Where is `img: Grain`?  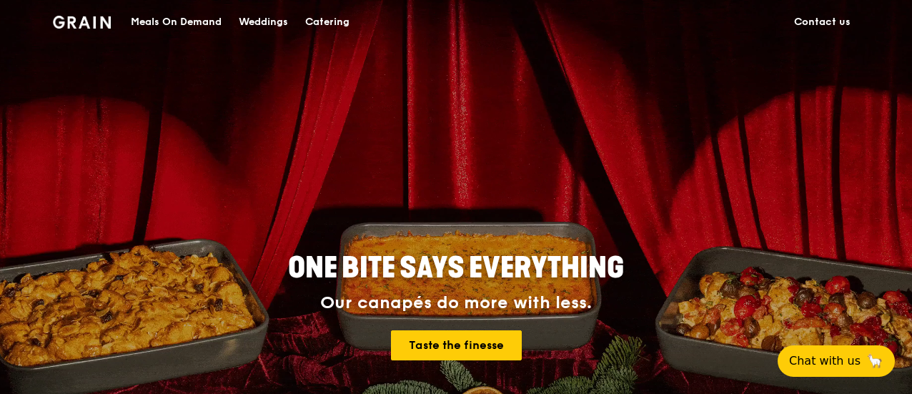 img: Grain is located at coordinates (81, 22).